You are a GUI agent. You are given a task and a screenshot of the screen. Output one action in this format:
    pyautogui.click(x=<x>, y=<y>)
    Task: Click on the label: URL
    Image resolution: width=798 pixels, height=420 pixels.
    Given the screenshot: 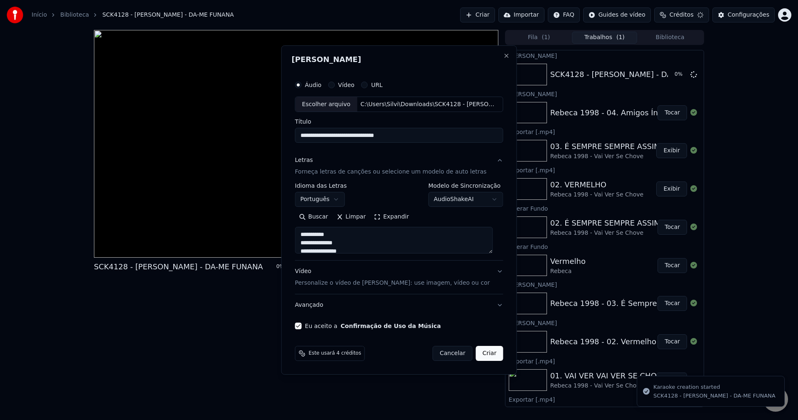 What is the action you would take?
    pyautogui.click(x=377, y=85)
    